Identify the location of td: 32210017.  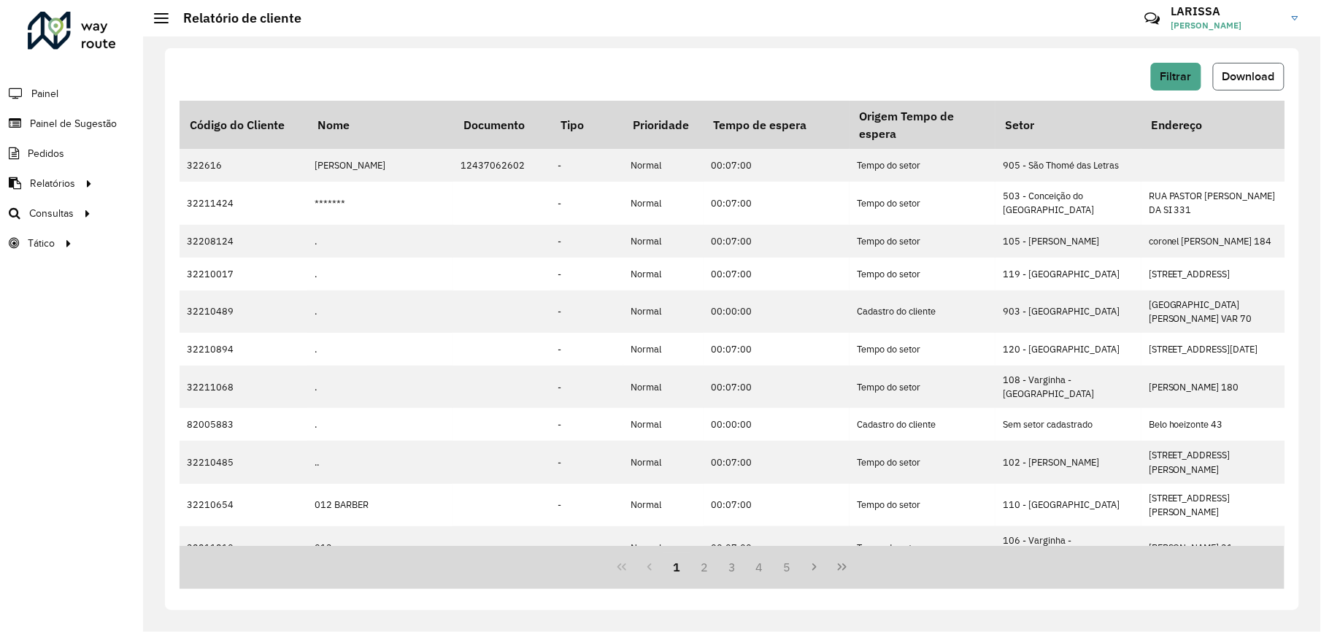
(243, 274).